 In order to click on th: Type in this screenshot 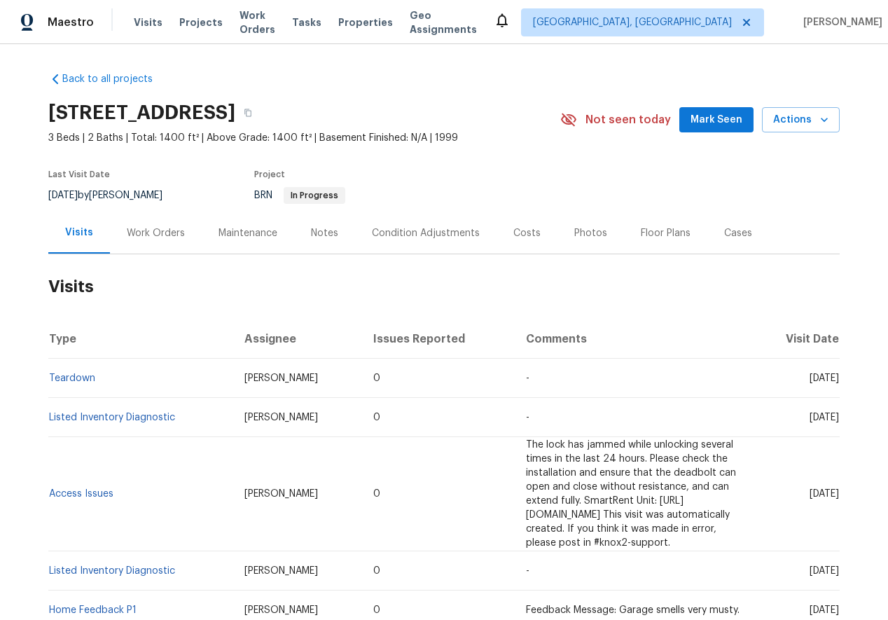, I will do `click(141, 339)`.